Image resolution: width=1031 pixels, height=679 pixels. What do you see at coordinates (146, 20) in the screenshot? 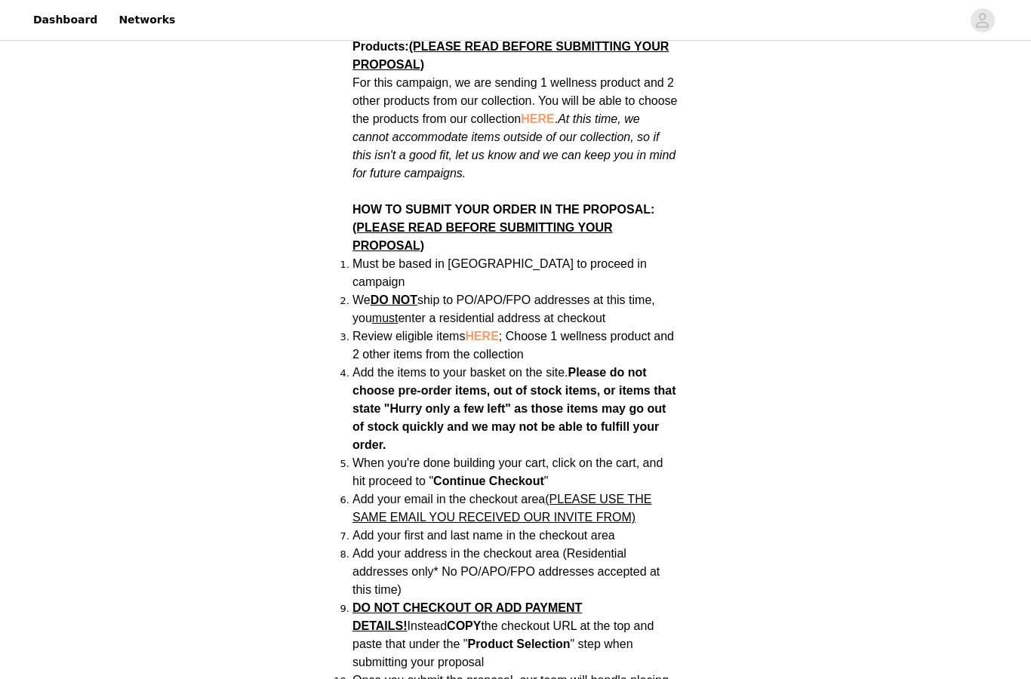
I see `a: Networks` at bounding box center [146, 20].